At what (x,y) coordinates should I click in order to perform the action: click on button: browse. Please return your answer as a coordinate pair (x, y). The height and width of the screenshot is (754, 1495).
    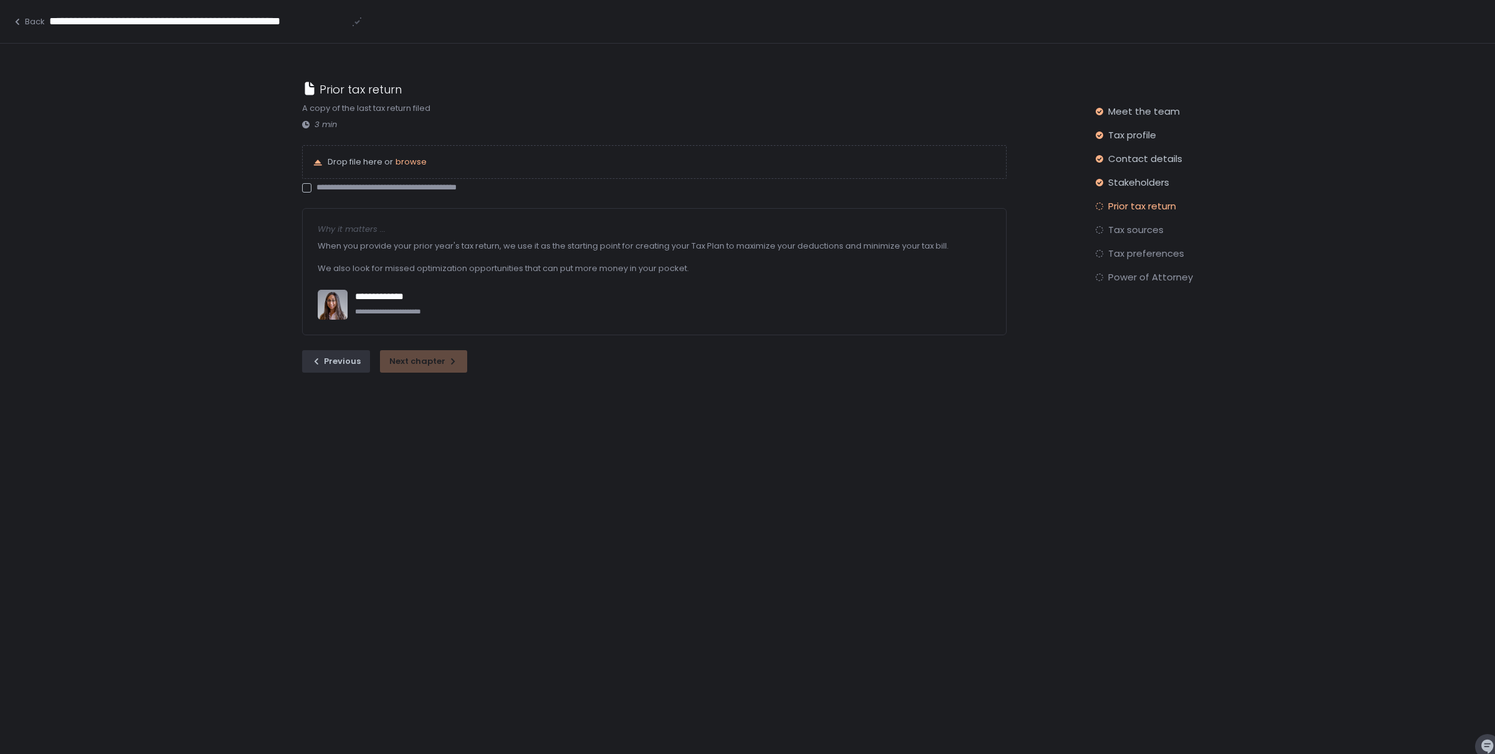
    Looking at the image, I should click on (411, 162).